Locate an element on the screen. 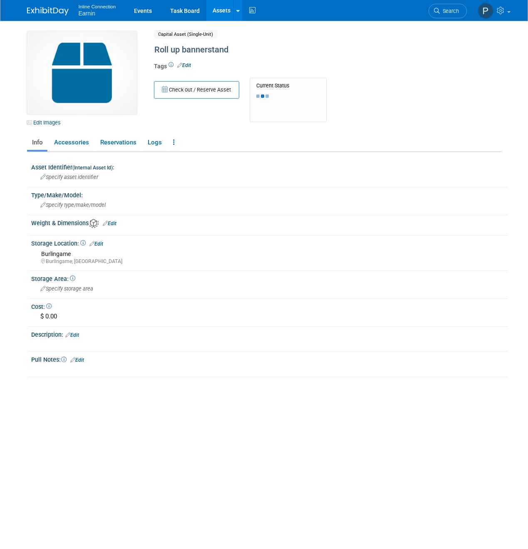 This screenshot has height=549, width=528. span: Specify type/make/model is located at coordinates (73, 205).